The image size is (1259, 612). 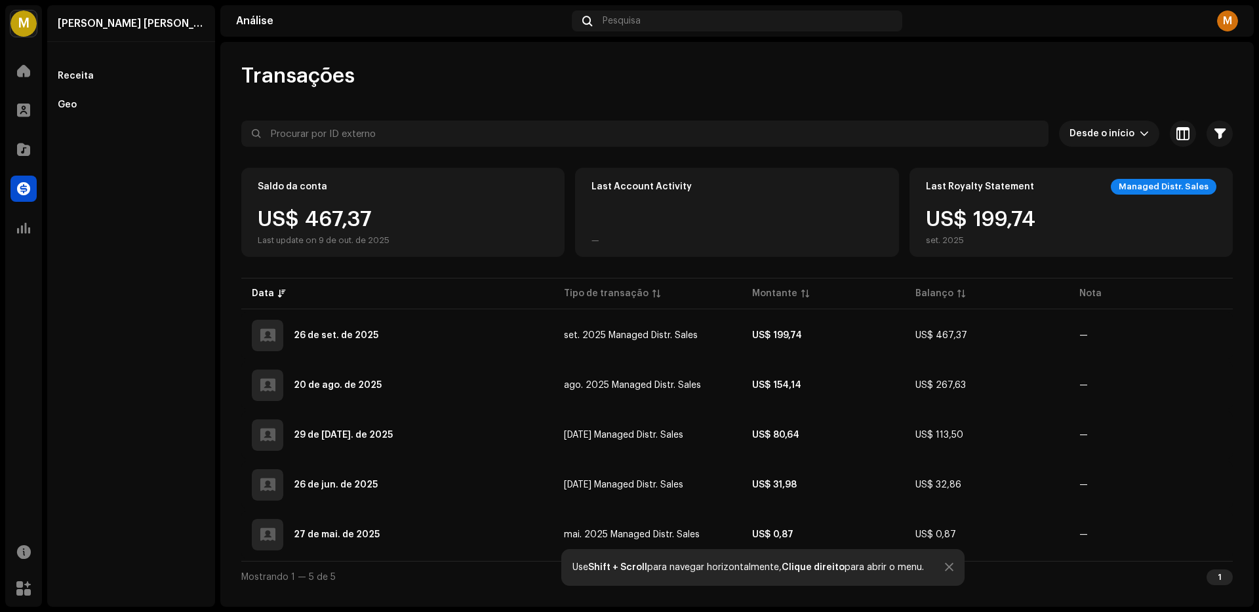 I want to click on div: Last Account Activity, so click(x=641, y=187).